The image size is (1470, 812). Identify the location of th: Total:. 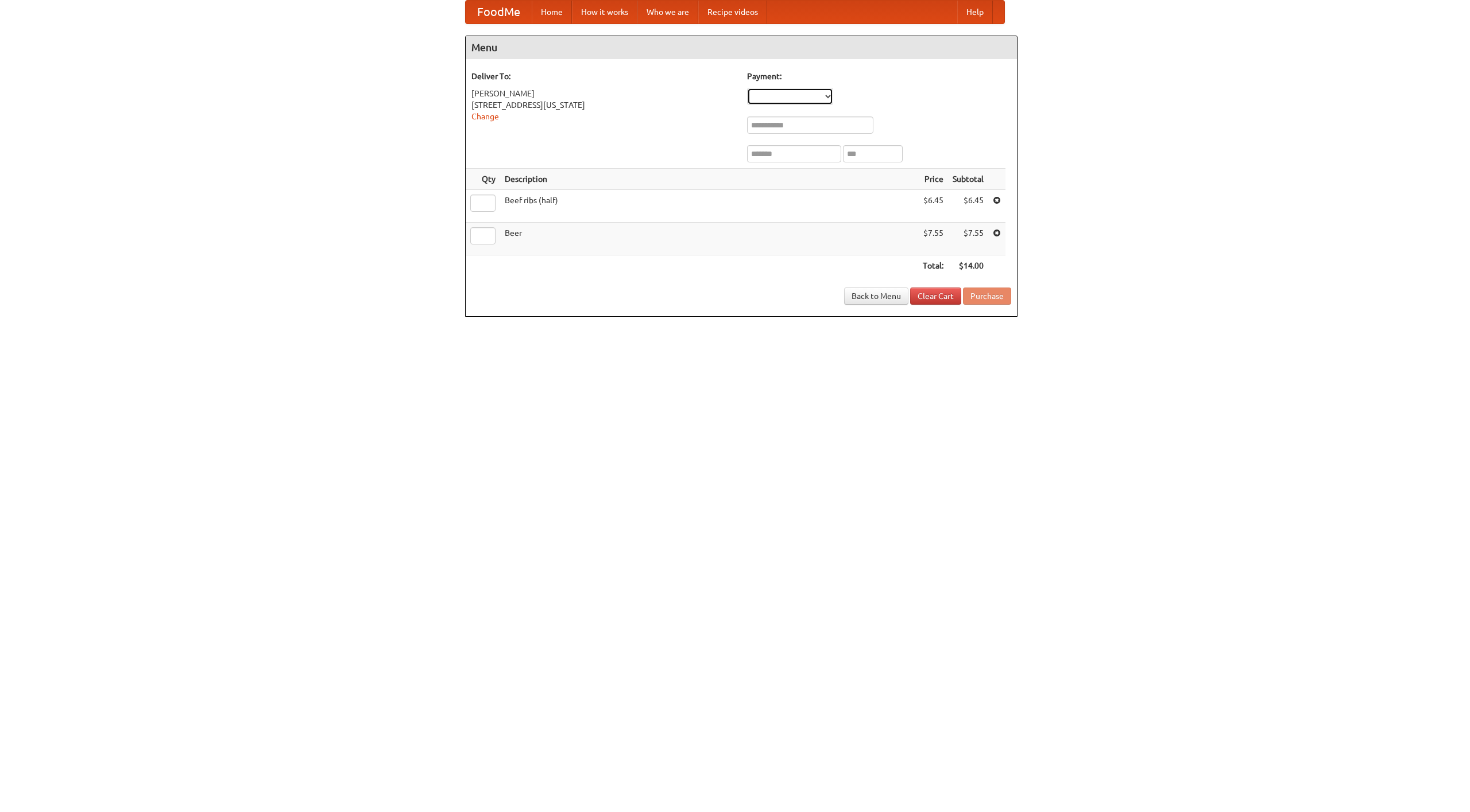
(933, 266).